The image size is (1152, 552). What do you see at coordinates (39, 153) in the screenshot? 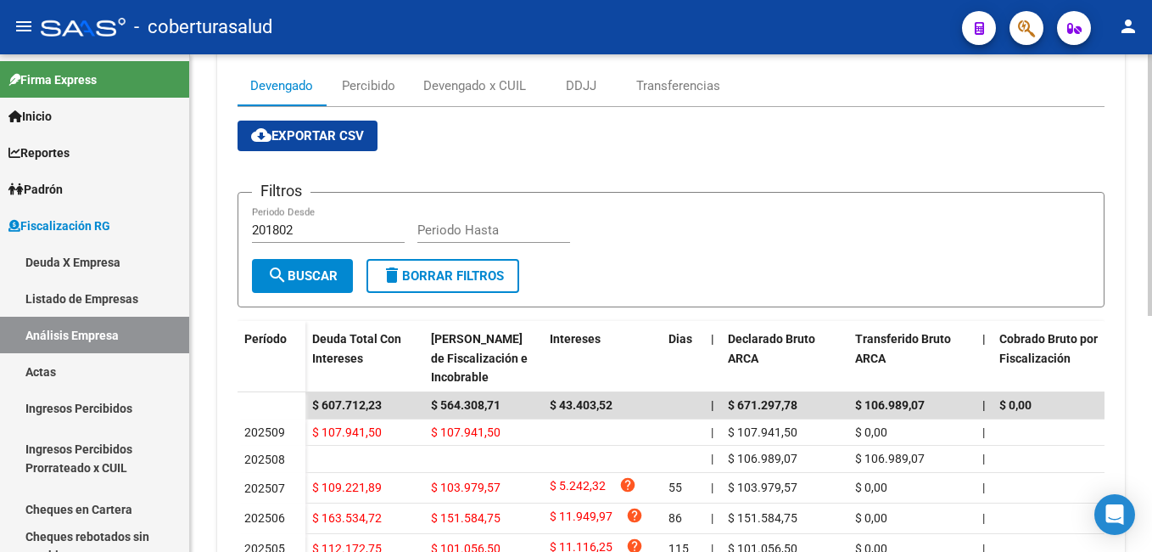
I see `span: Reportes` at bounding box center [39, 153].